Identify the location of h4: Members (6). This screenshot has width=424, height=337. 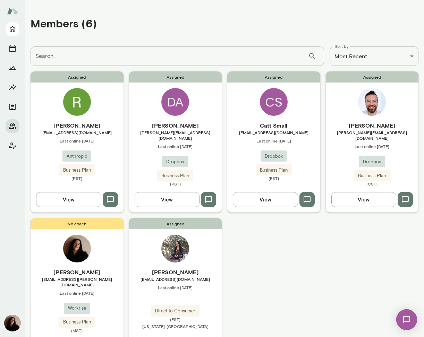
(63, 23).